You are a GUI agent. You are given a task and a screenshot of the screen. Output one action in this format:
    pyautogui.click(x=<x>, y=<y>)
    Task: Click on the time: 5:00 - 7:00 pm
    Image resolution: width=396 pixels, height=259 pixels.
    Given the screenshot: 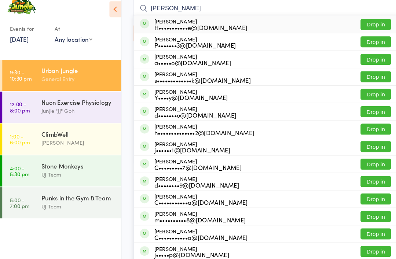 What is the action you would take?
    pyautogui.click(x=19, y=205)
    